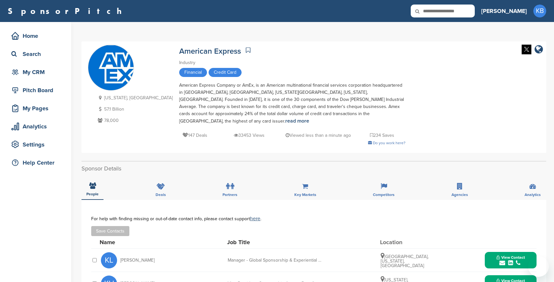 Image resolution: width=554 pixels, height=282 pixels. Describe the element at coordinates (387, 143) in the screenshot. I see `a: Do you work here?` at that location.